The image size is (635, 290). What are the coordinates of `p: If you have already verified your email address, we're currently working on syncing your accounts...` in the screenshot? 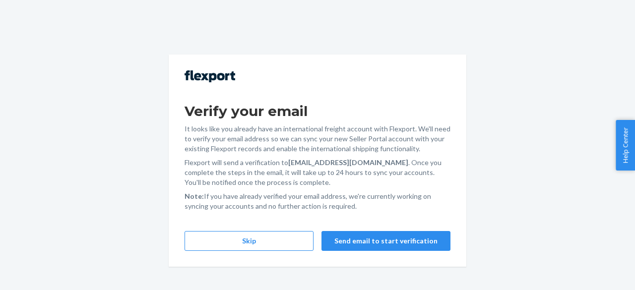 It's located at (318, 201).